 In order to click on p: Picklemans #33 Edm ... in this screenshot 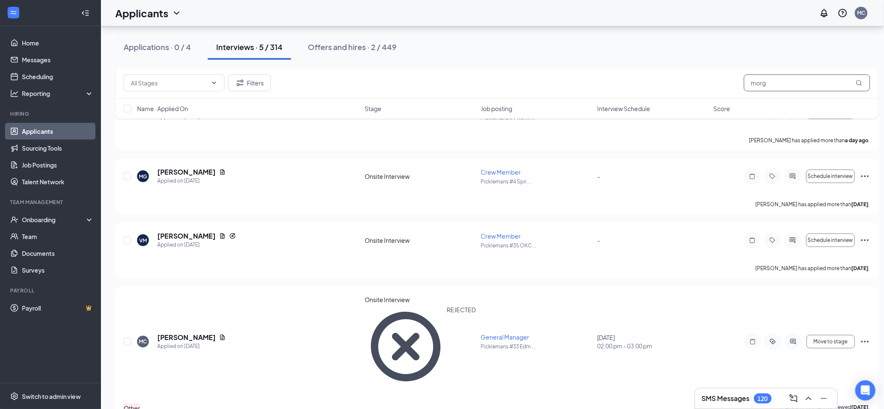, I will do `click(537, 346)`.